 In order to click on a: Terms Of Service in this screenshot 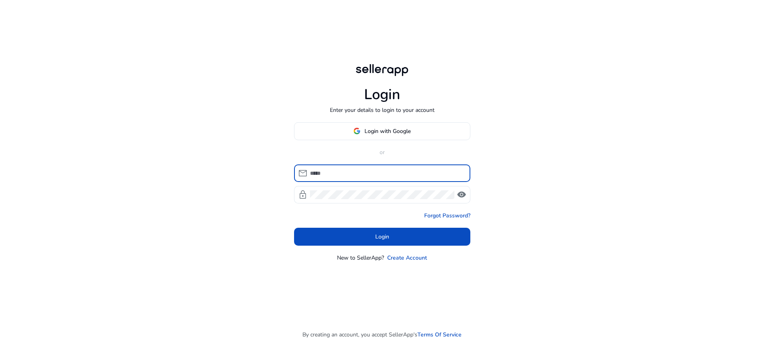, I will do `click(439, 334)`.